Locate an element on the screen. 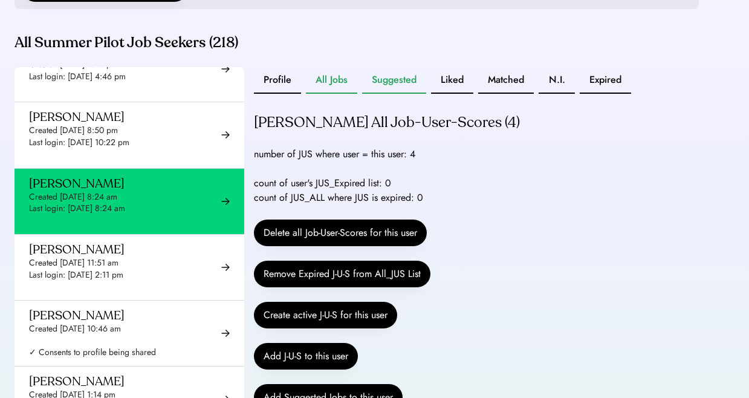 The height and width of the screenshot is (398, 749). div: ✓ Consents to profile being shared is located at coordinates (92, 352).